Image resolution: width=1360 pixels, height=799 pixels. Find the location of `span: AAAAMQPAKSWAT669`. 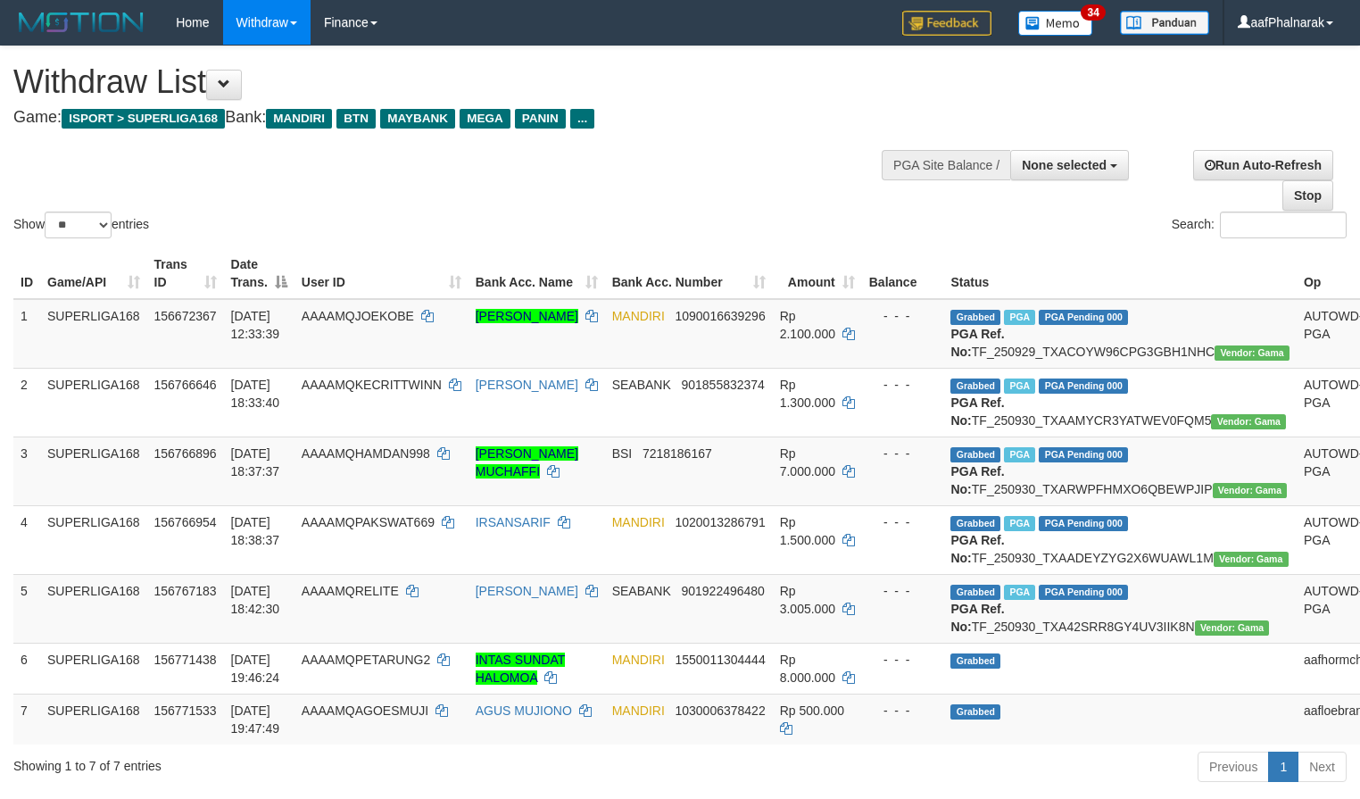

span: AAAAMQPAKSWAT669 is located at coordinates (368, 522).